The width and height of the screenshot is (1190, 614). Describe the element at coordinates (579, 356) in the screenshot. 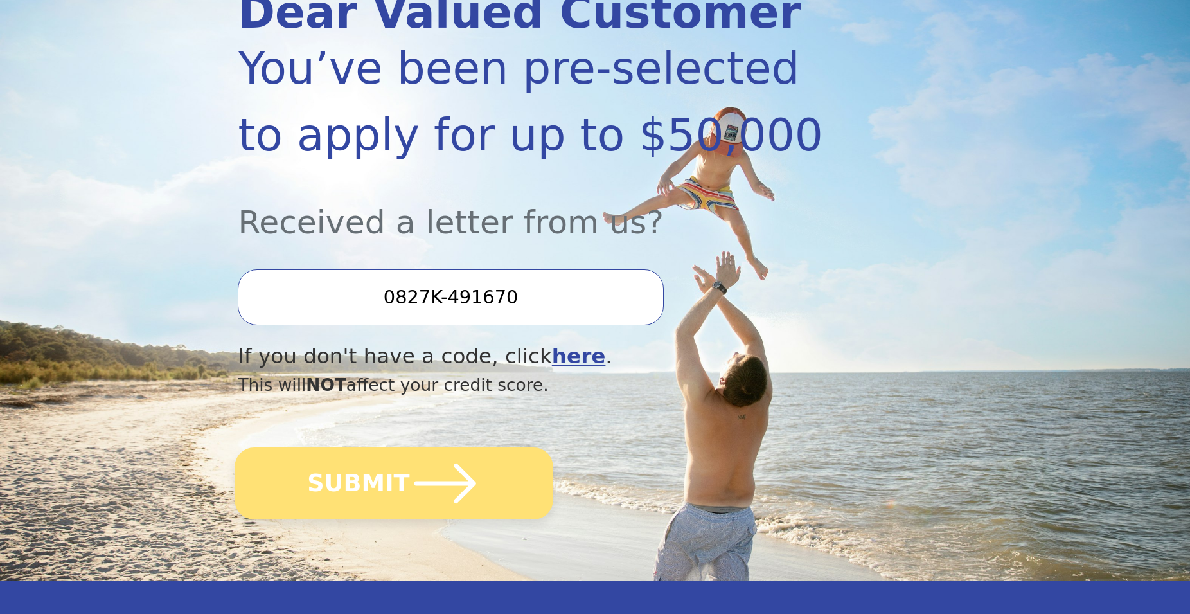

I see `a: here` at that location.